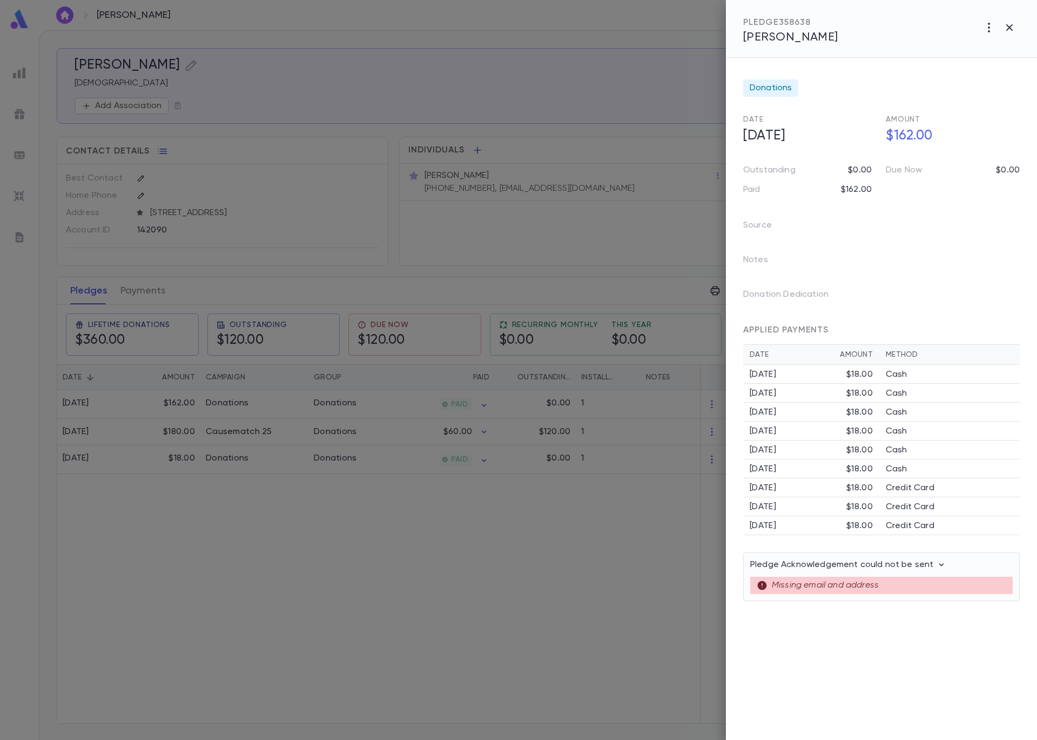  What do you see at coordinates (769, 170) in the screenshot?
I see `p: Outstanding` at bounding box center [769, 170].